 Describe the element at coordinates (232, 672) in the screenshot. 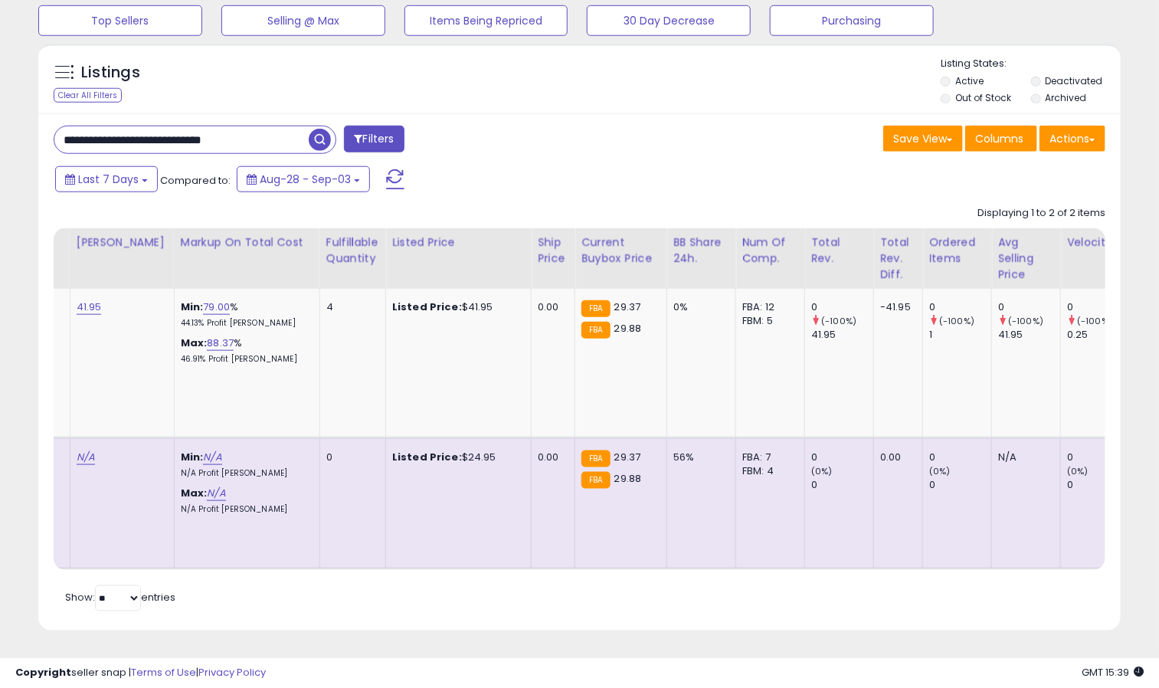

I see `a: Privacy Policy` at that location.